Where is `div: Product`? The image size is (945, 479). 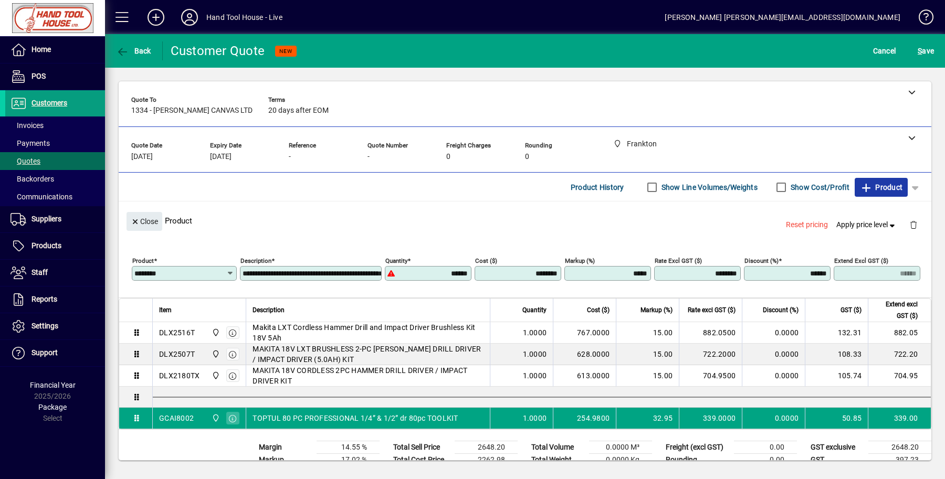 div: Product is located at coordinates (525, 221).